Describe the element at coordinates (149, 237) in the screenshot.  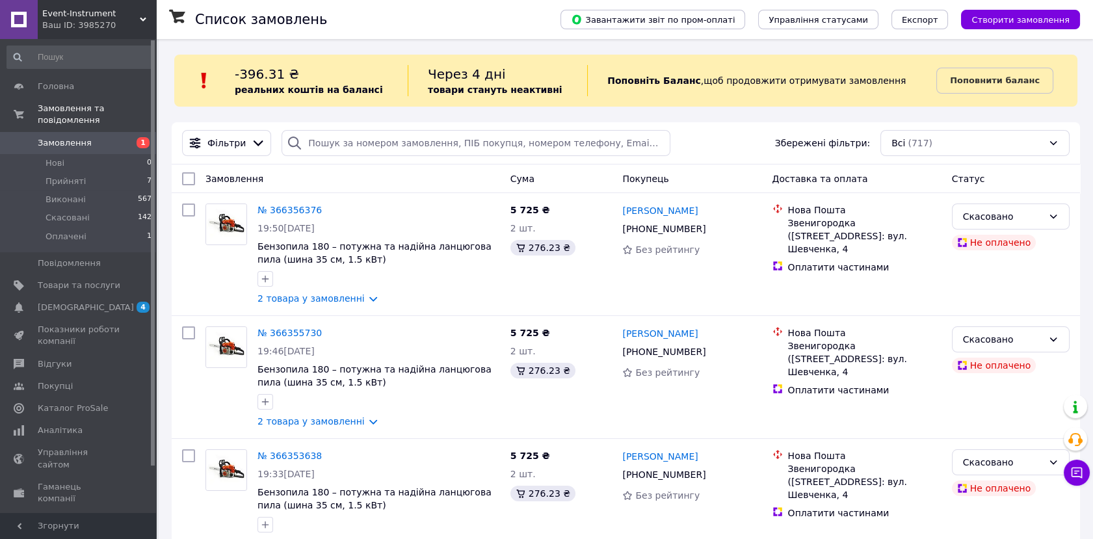
I see `span: 1` at that location.